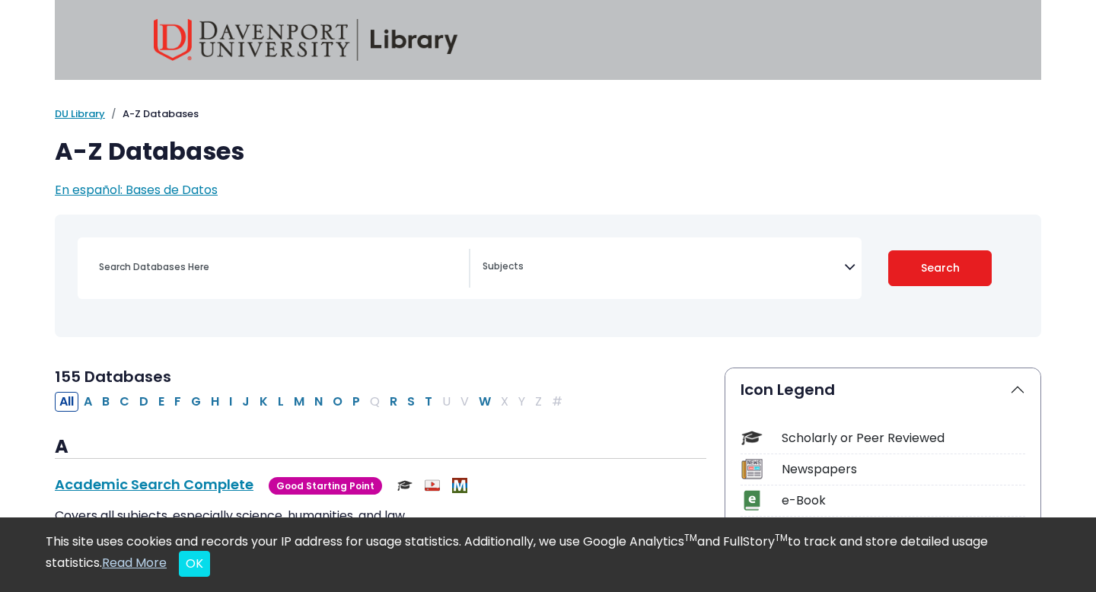 Image resolution: width=1096 pixels, height=592 pixels. Describe the element at coordinates (904, 438) in the screenshot. I see `div: Scholarly or Peer Reviewed` at that location.